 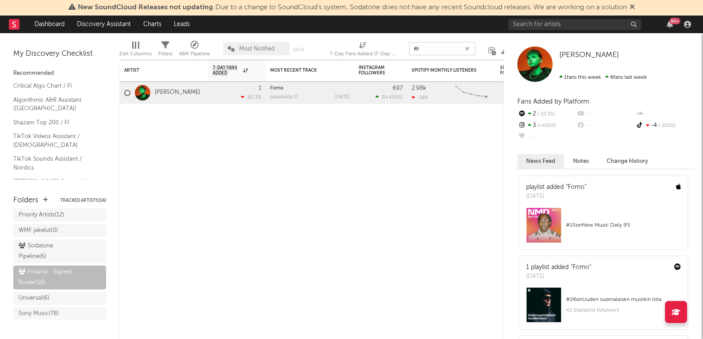 What do you see at coordinates (60, 73) in the screenshot?
I see `div: Recommended` at bounding box center [60, 73].